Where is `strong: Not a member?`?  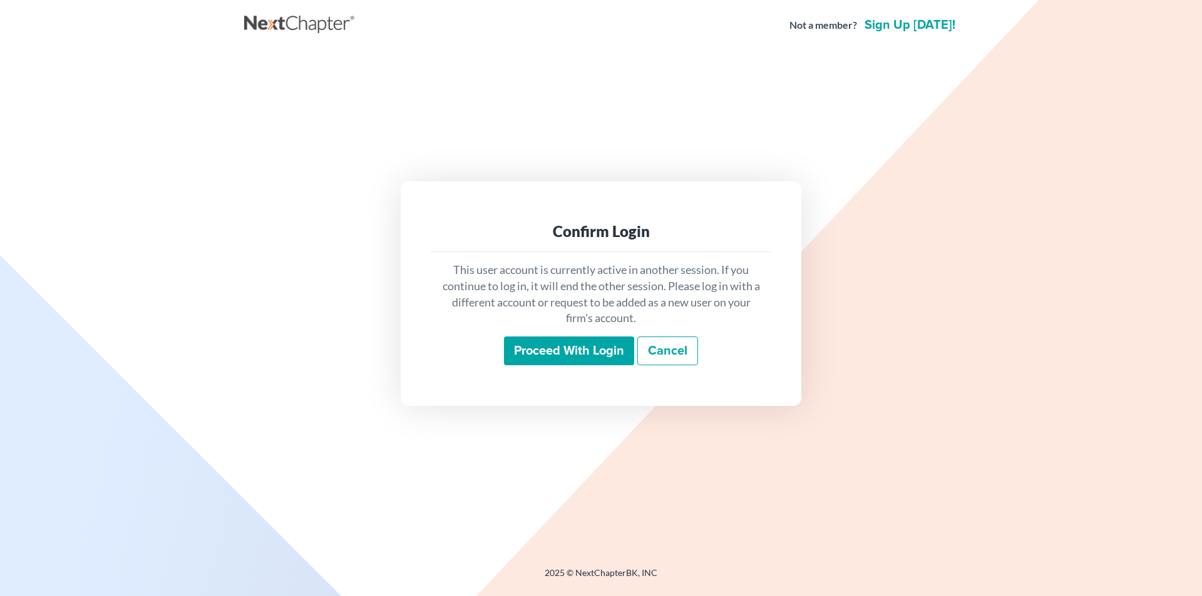
strong: Not a member? is located at coordinates (823, 25).